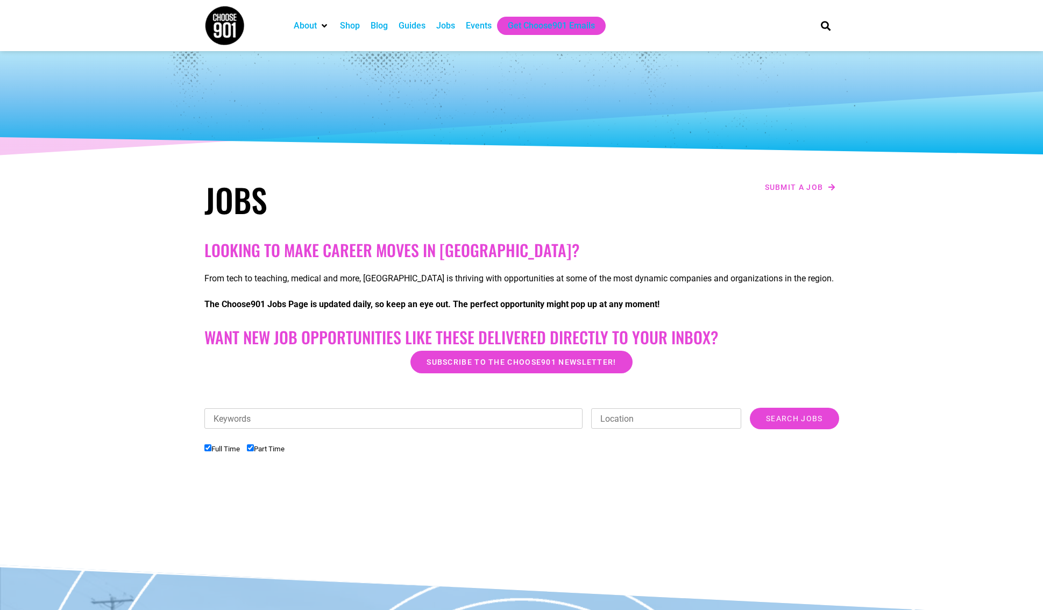 The image size is (1043, 610). Describe the element at coordinates (208, 448) in the screenshot. I see `input: Full Time` at that location.